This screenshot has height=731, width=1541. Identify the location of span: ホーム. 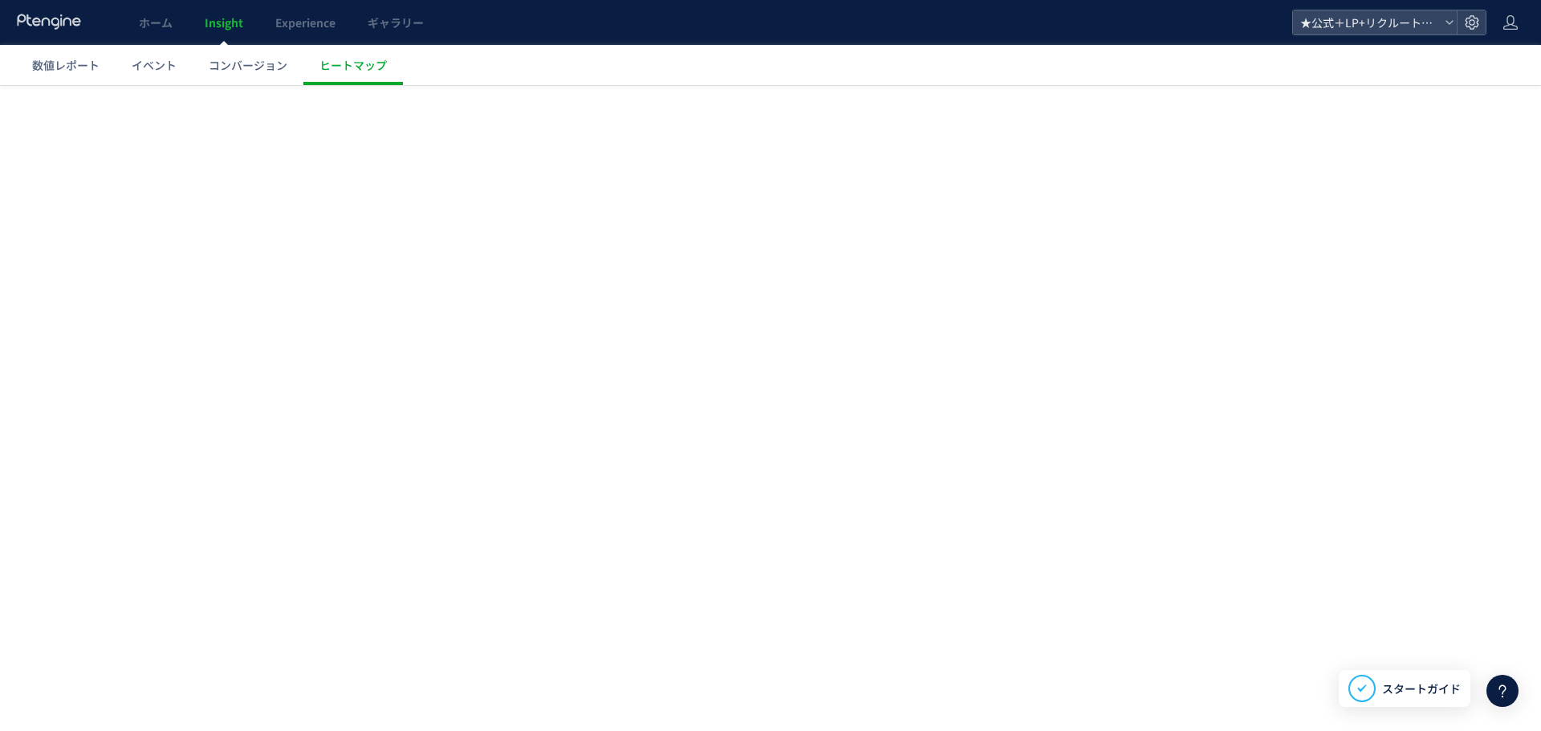
(156, 22).